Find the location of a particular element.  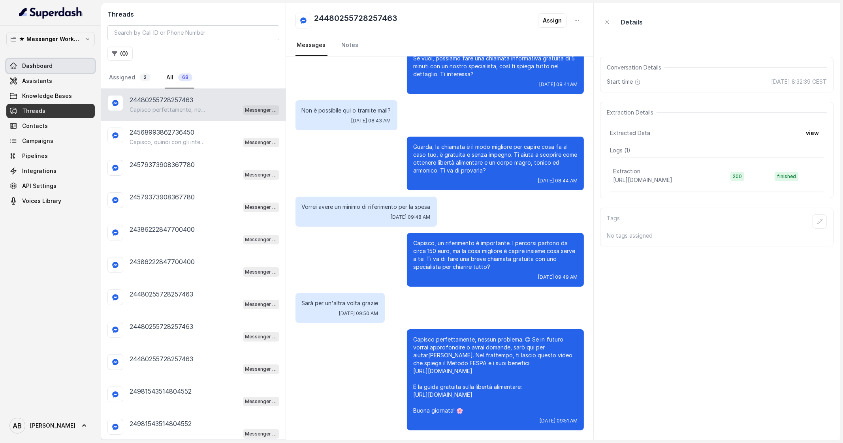

p: Capisco, un riferimento è importante. I percorsi partono da circa 150 euro, ma la cosa migliore è... is located at coordinates (495, 255).